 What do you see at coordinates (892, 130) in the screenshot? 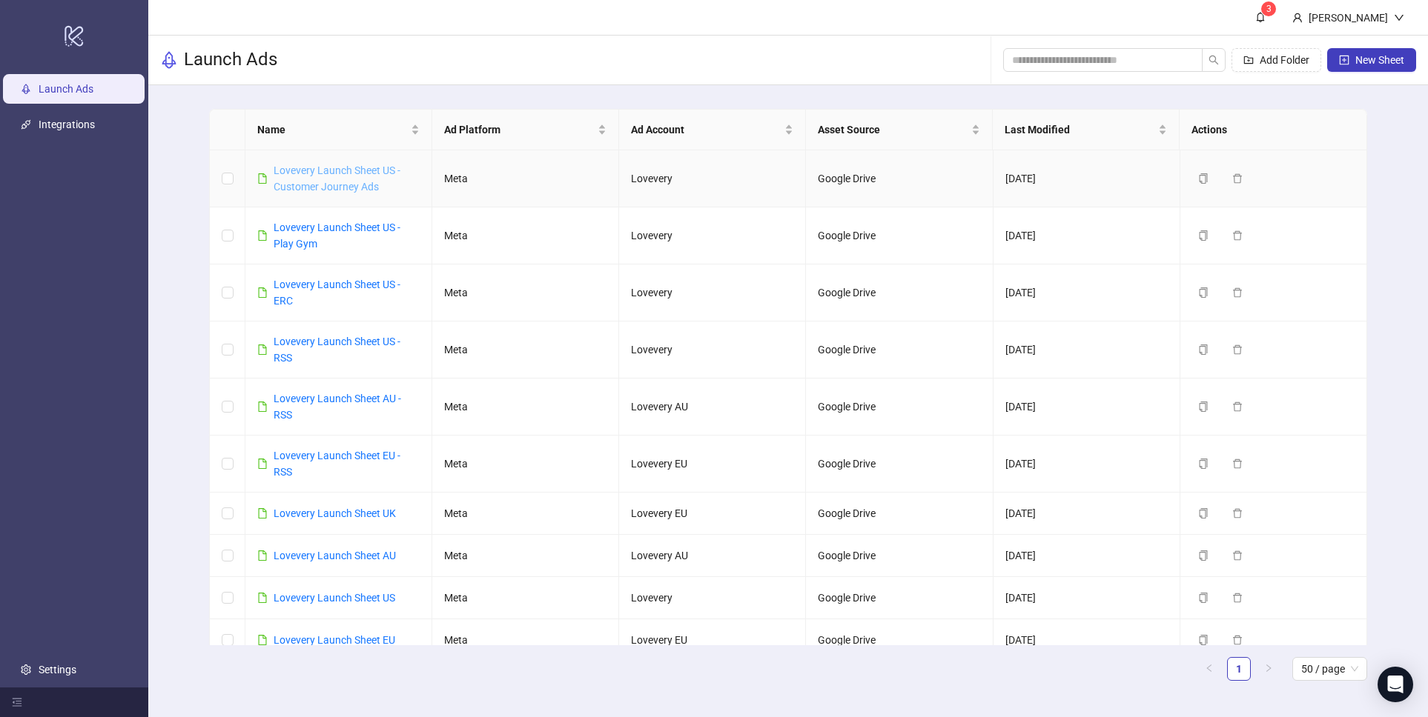
I see `span: Asset Source` at bounding box center [892, 130].